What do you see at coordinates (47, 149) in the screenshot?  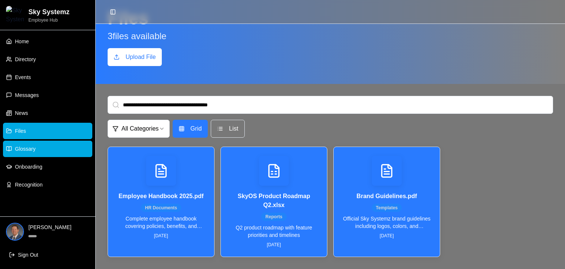 I see `a: Glossary` at bounding box center [47, 149].